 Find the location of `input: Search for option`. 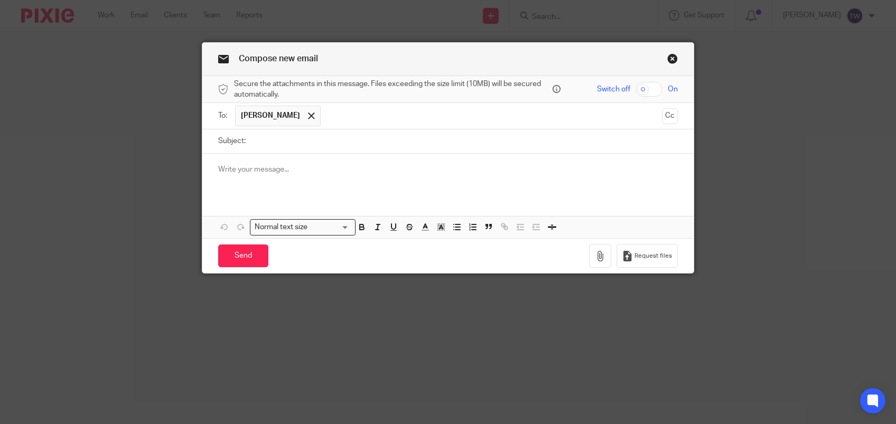

input: Search for option is located at coordinates (330, 227).